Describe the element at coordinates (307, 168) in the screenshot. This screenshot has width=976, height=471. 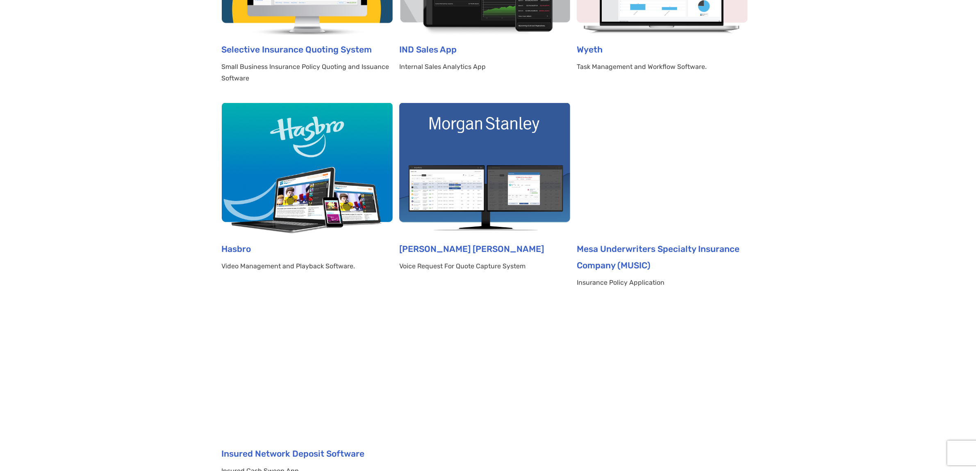
I see `img: Hasbro` at that location.